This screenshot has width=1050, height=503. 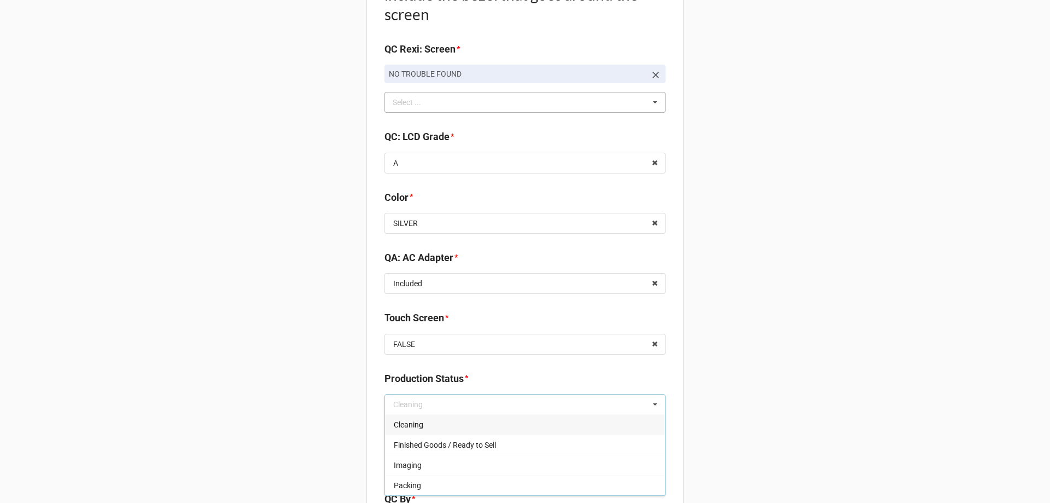 I want to click on div: Included, so click(x=407, y=283).